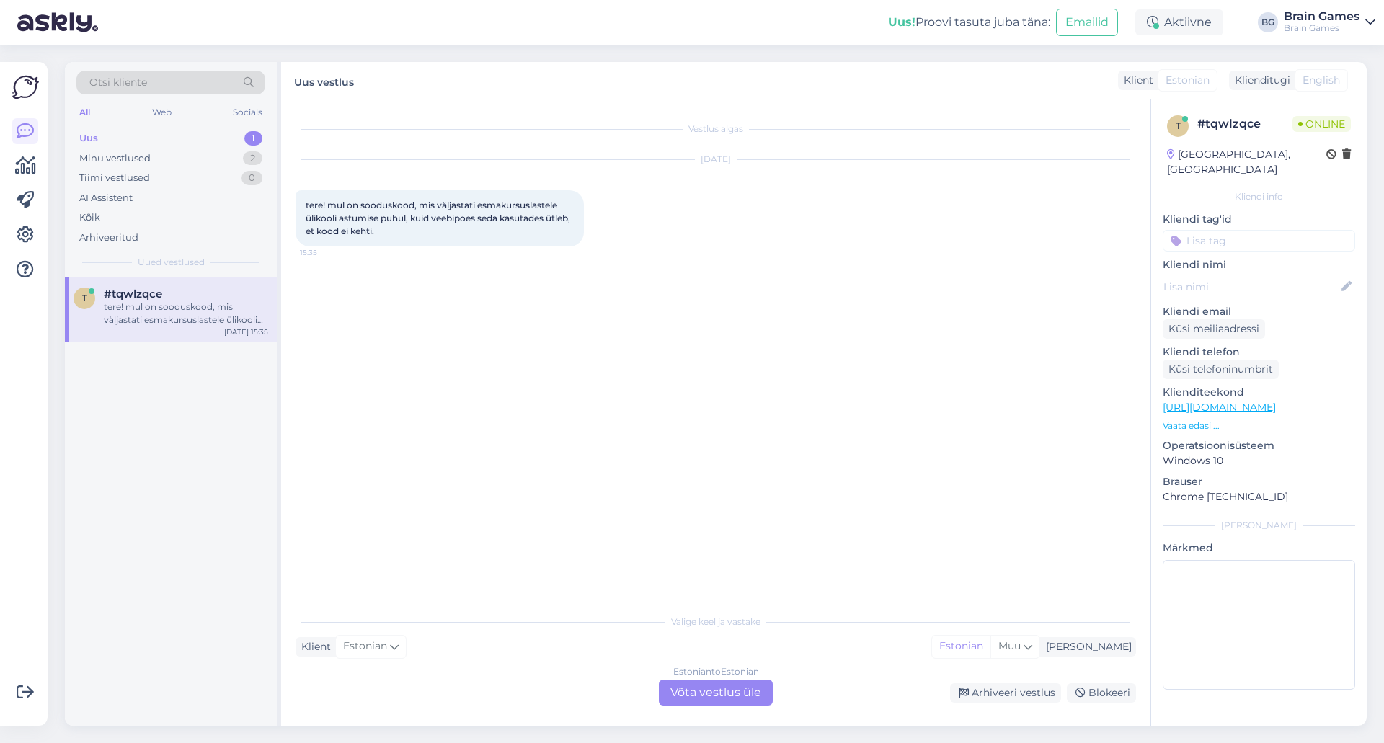 Image resolution: width=1384 pixels, height=743 pixels. I want to click on span: Online, so click(1321, 124).